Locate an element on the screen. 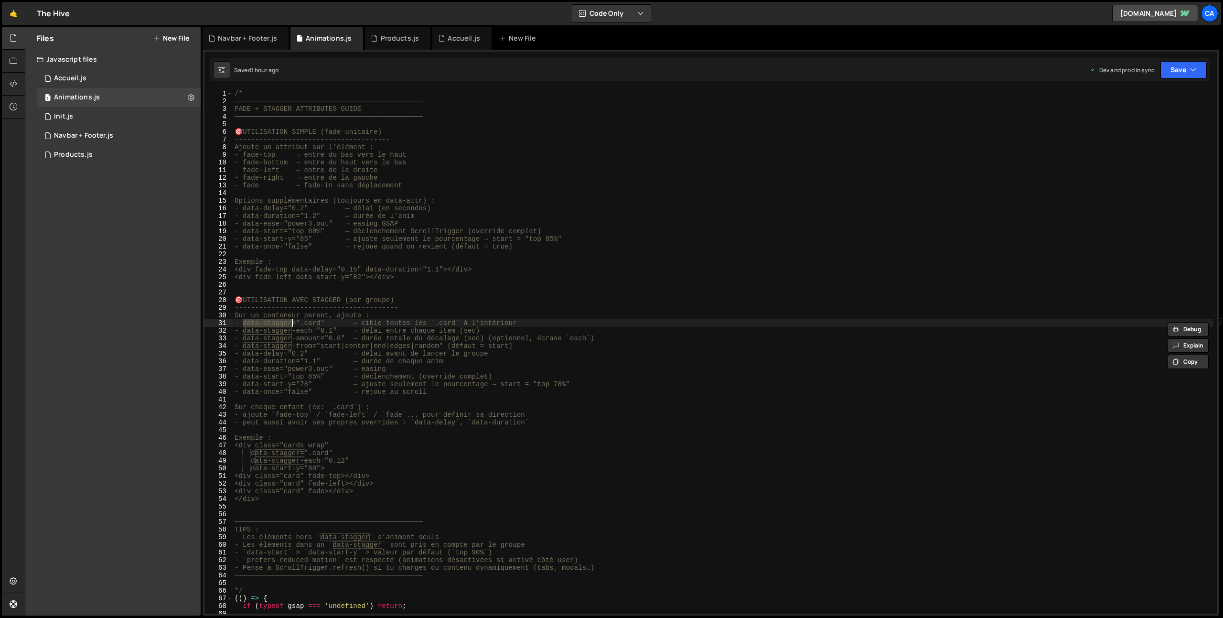 The width and height of the screenshot is (1223, 618). div: 24 is located at coordinates (218, 269).